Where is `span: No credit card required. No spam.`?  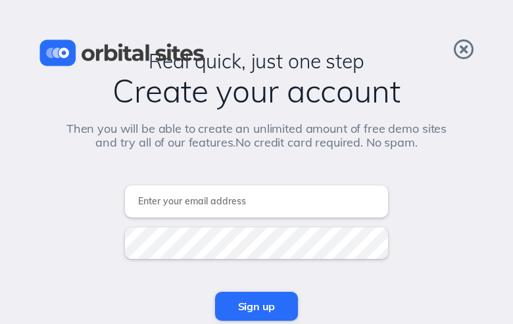
span: No credit card required. No spam. is located at coordinates (326, 143).